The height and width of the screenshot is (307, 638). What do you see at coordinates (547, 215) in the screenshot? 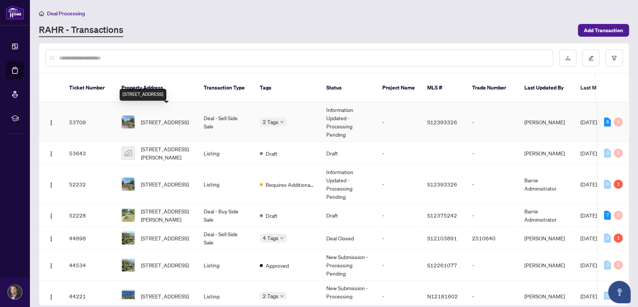
I see `td: Barrie Administrator` at bounding box center [547, 215].